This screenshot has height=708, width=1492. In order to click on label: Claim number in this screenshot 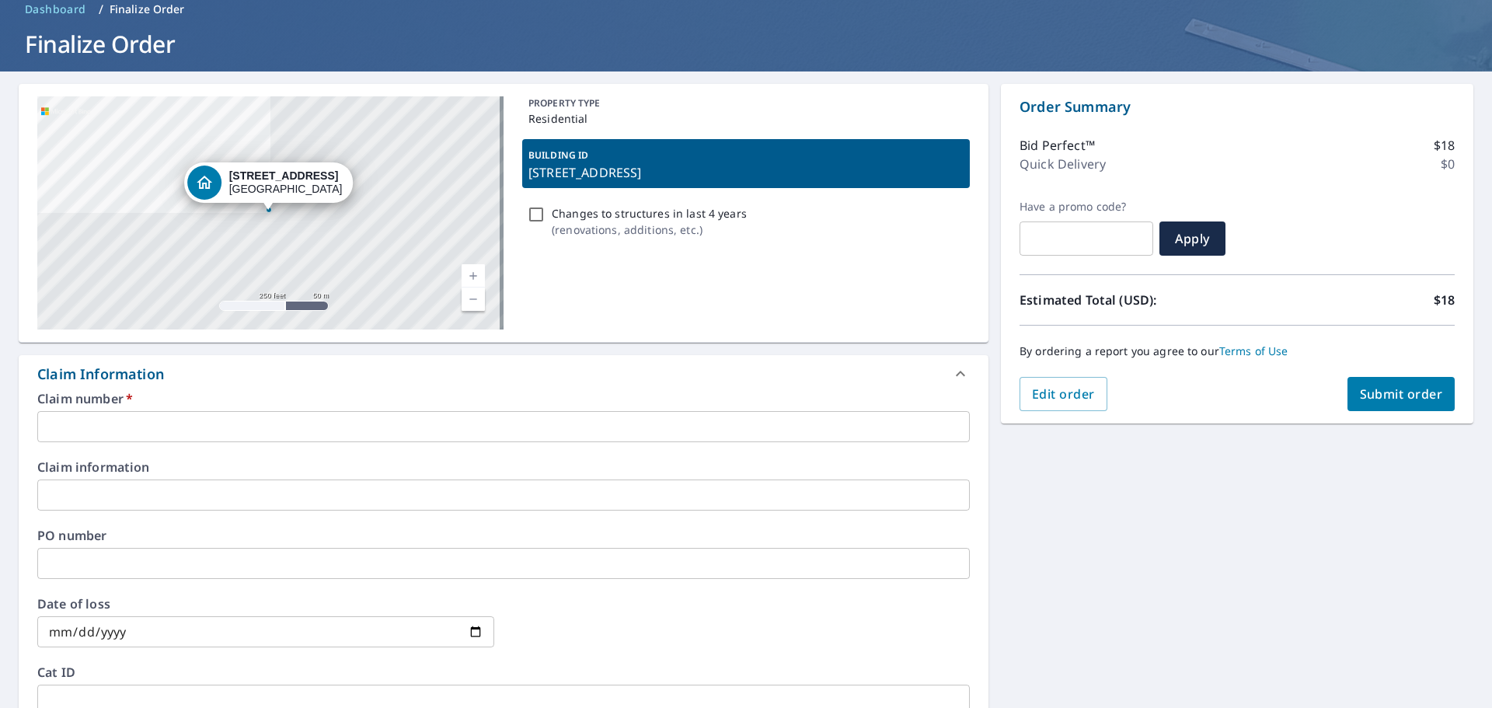, I will do `click(504, 399)`.